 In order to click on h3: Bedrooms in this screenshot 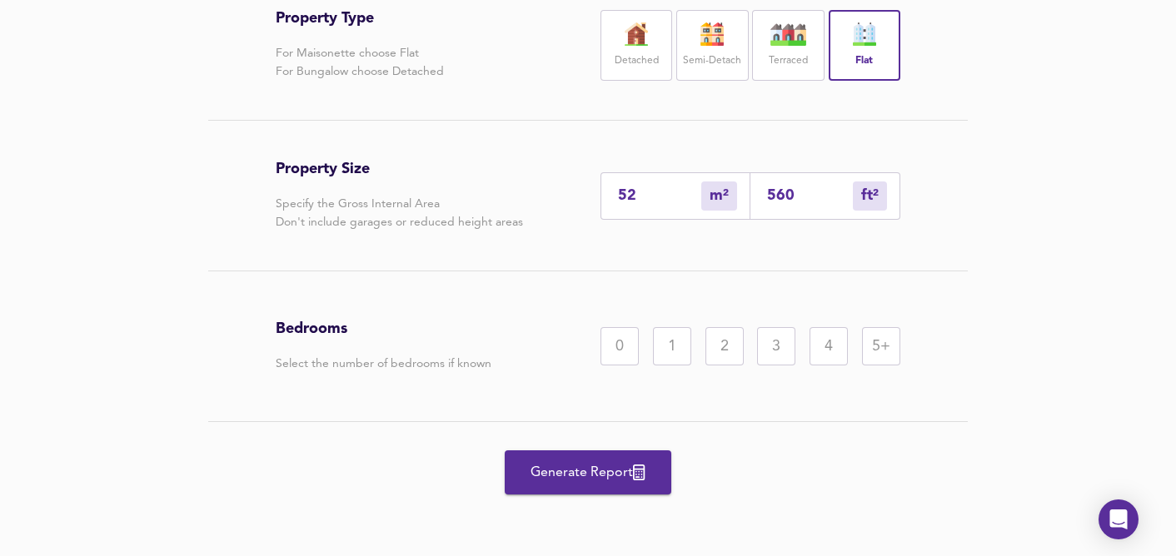, I will do `click(383, 329)`.